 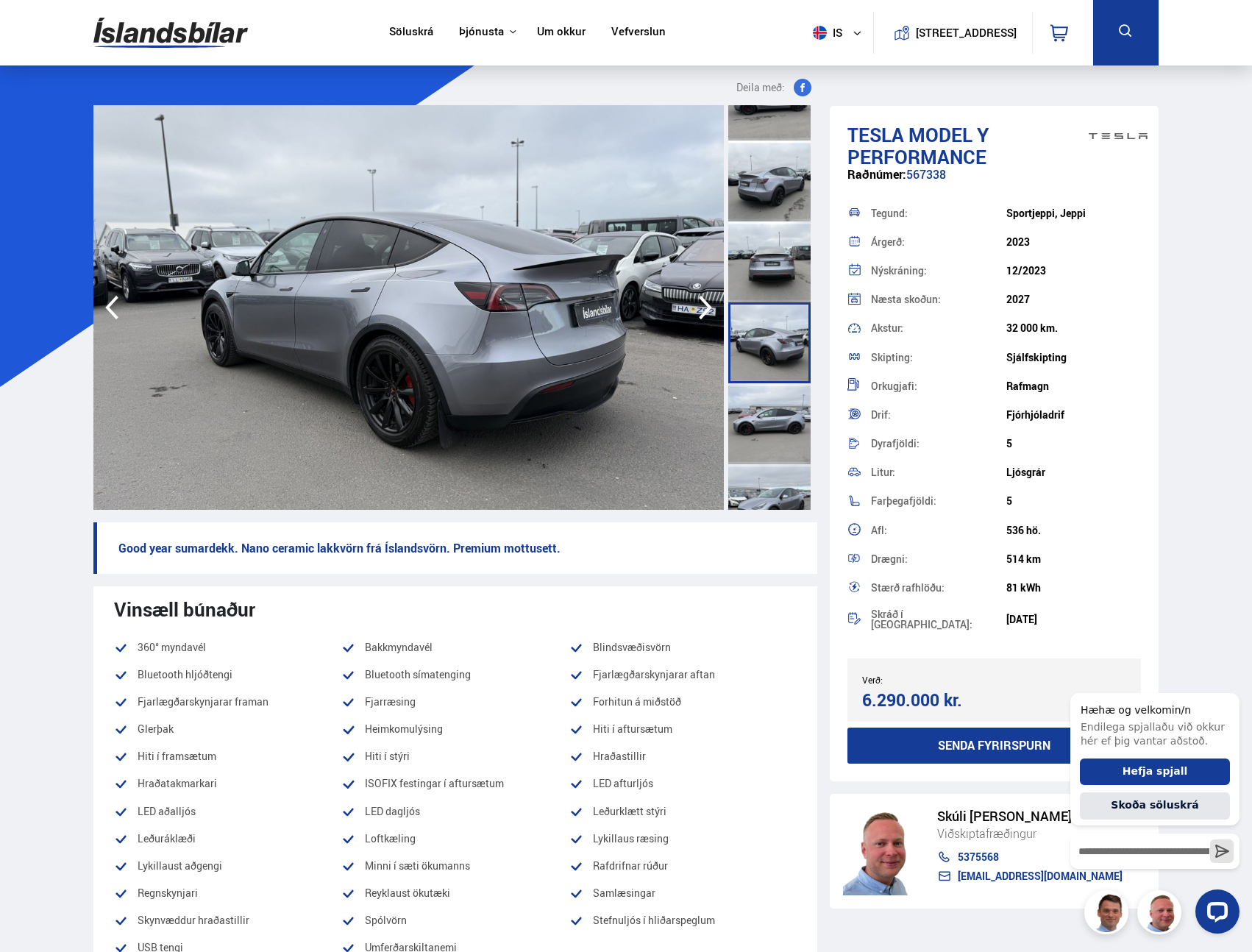 What do you see at coordinates (938, 387) in the screenshot?
I see `div: Orkugjafi:` at bounding box center [938, 387].